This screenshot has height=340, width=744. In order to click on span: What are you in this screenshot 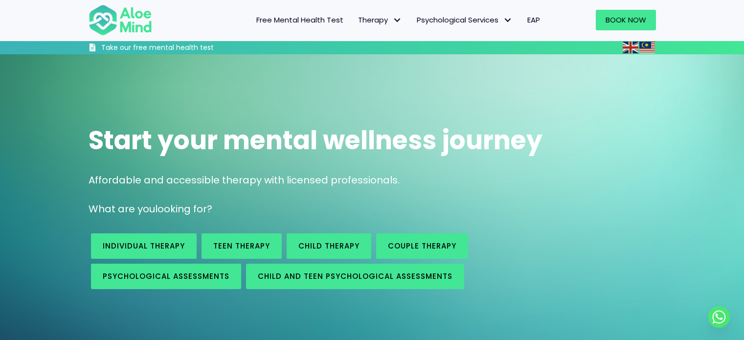, I will do `click(122, 209)`.